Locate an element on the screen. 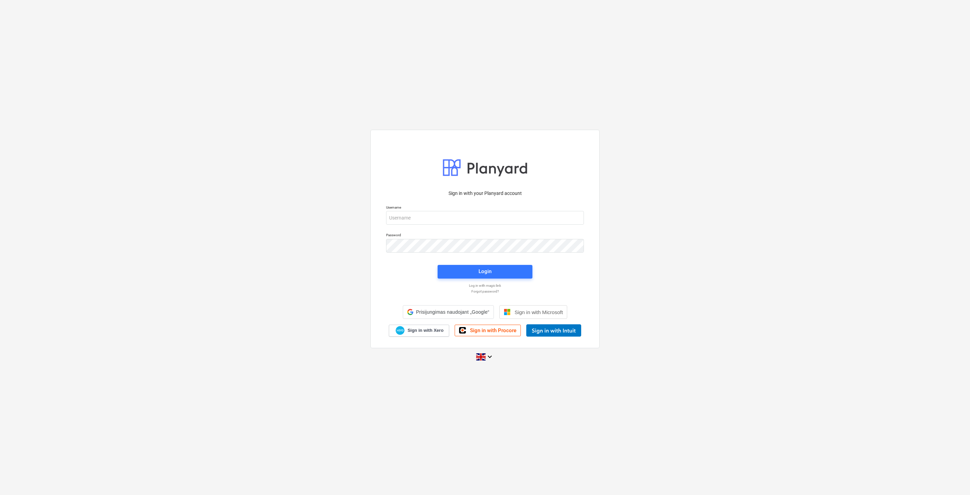  button: Login is located at coordinates (485, 272).